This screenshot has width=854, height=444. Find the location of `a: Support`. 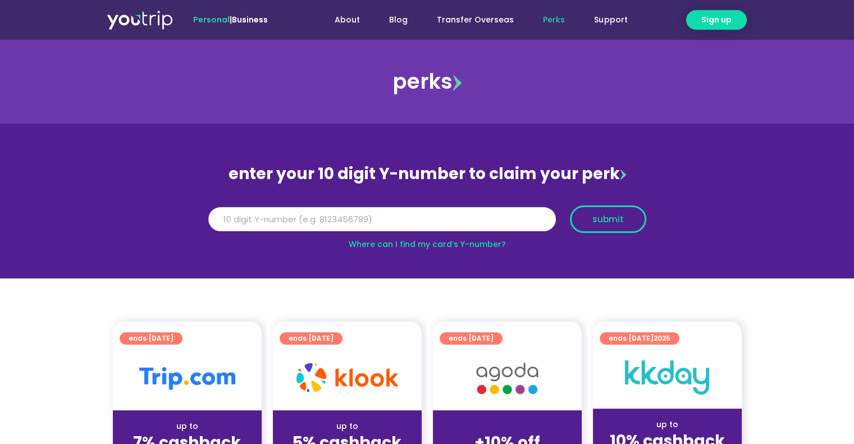

a: Support is located at coordinates (610, 20).